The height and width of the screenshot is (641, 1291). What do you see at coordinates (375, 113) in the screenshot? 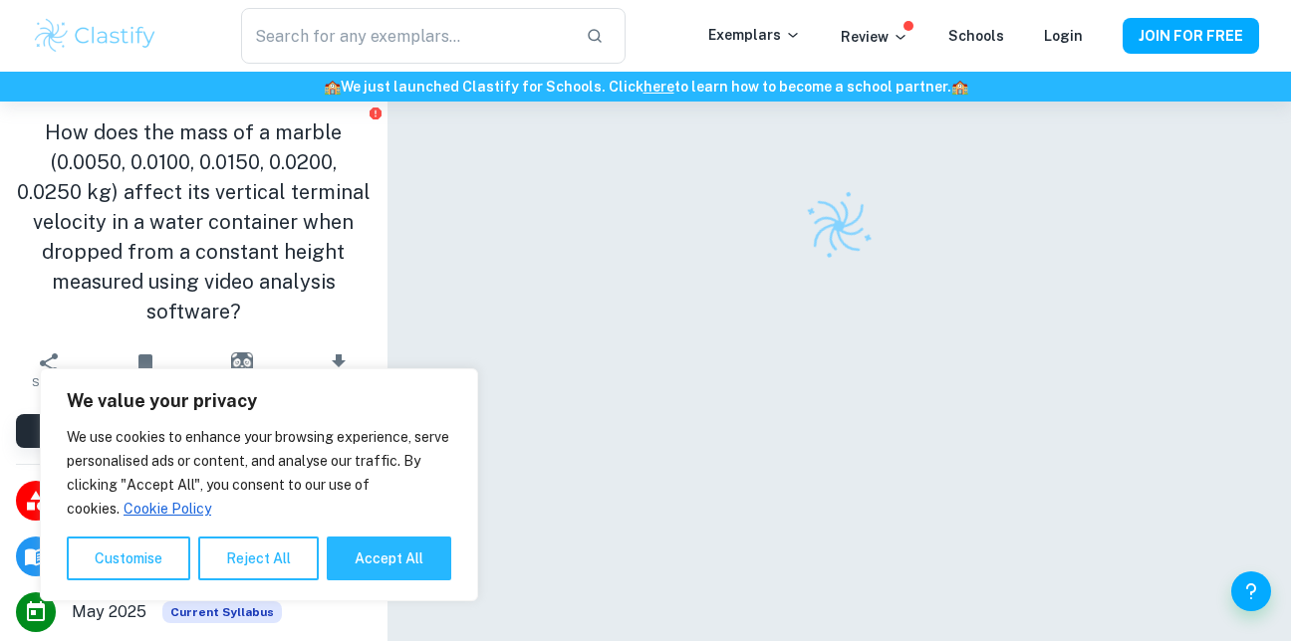
I see `button: Report issue` at bounding box center [375, 113].